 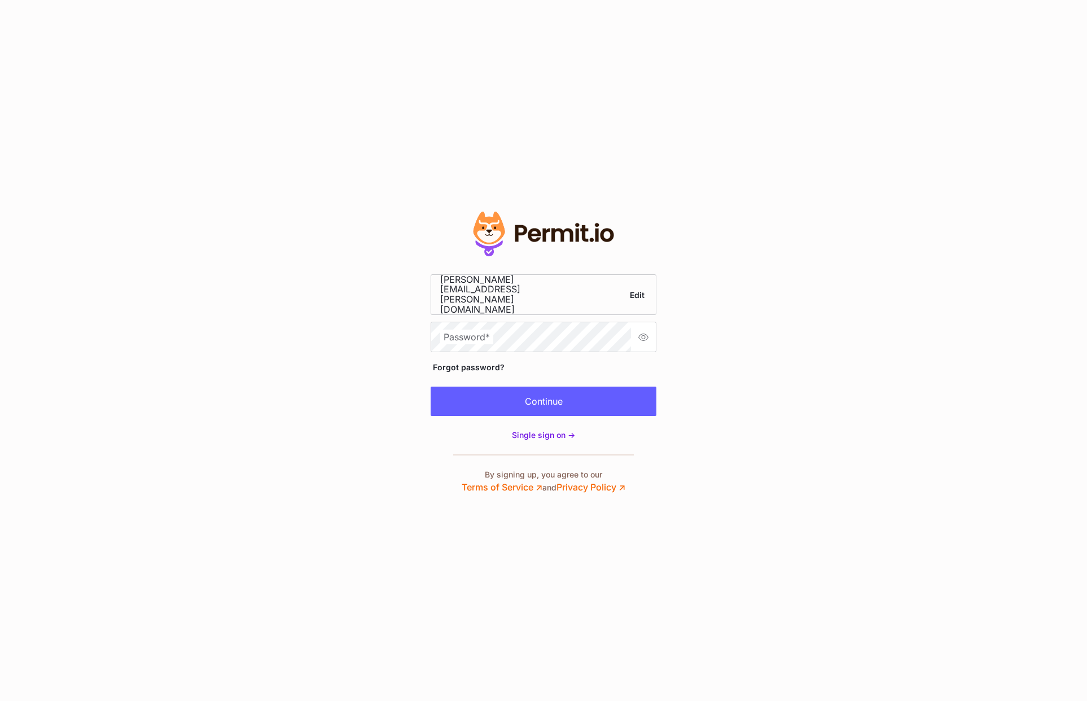 What do you see at coordinates (543, 481) in the screenshot?
I see `p: By signing up, you agree to our and` at bounding box center [543, 481].